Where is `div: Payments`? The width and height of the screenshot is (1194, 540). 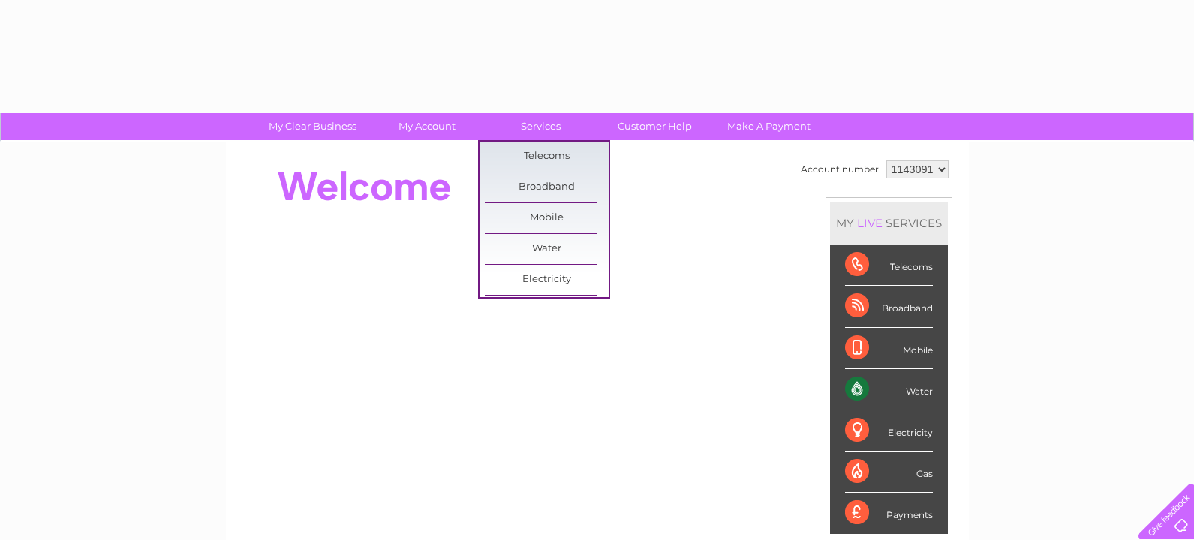 div: Payments is located at coordinates (889, 513).